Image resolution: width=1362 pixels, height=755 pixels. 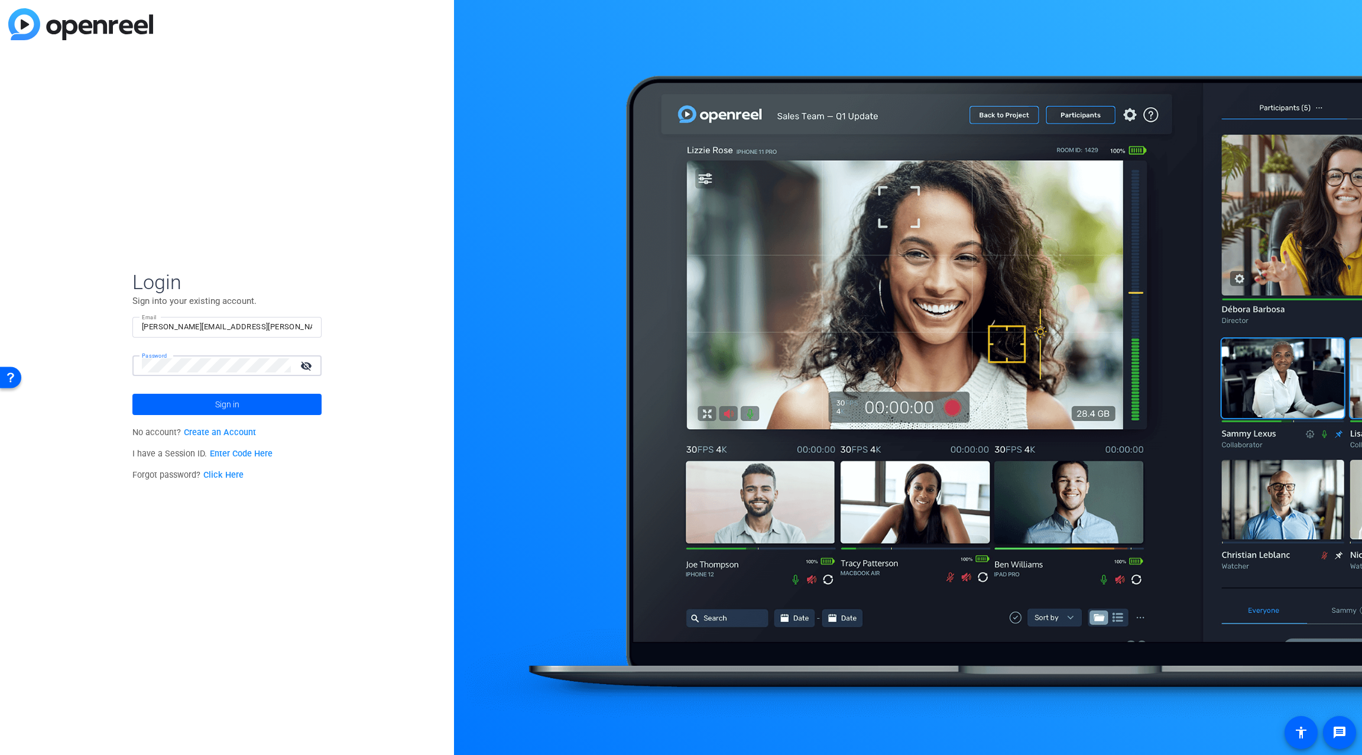 I want to click on span: Sign in, so click(x=227, y=404).